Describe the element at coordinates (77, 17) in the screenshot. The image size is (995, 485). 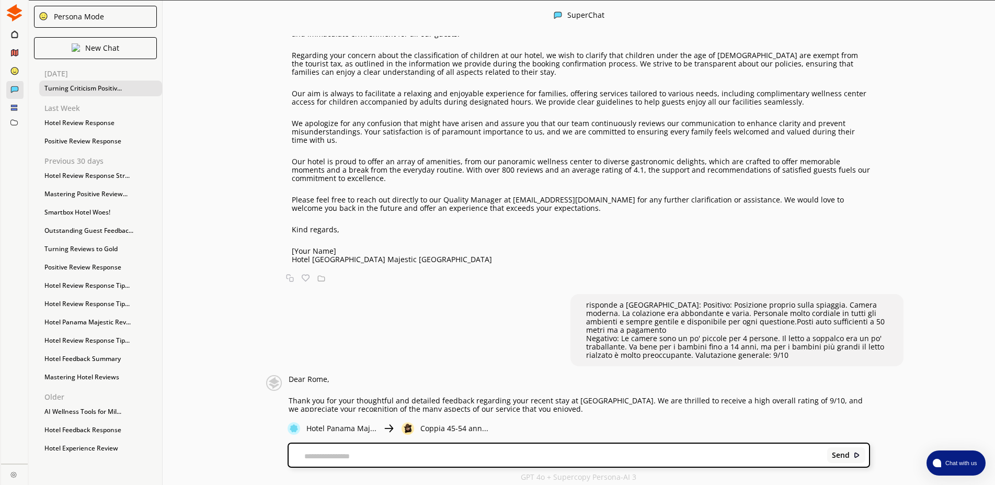
I see `div: Persona Mode` at that location.